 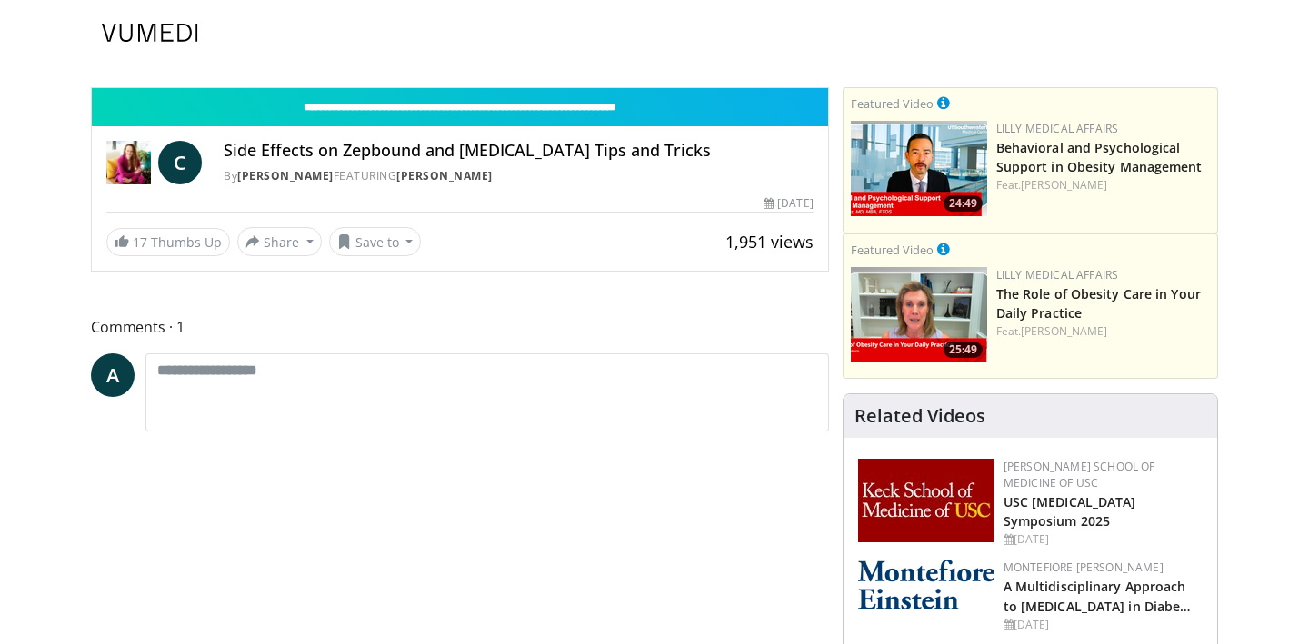 I want to click on h4: Related Videos, so click(x=920, y=416).